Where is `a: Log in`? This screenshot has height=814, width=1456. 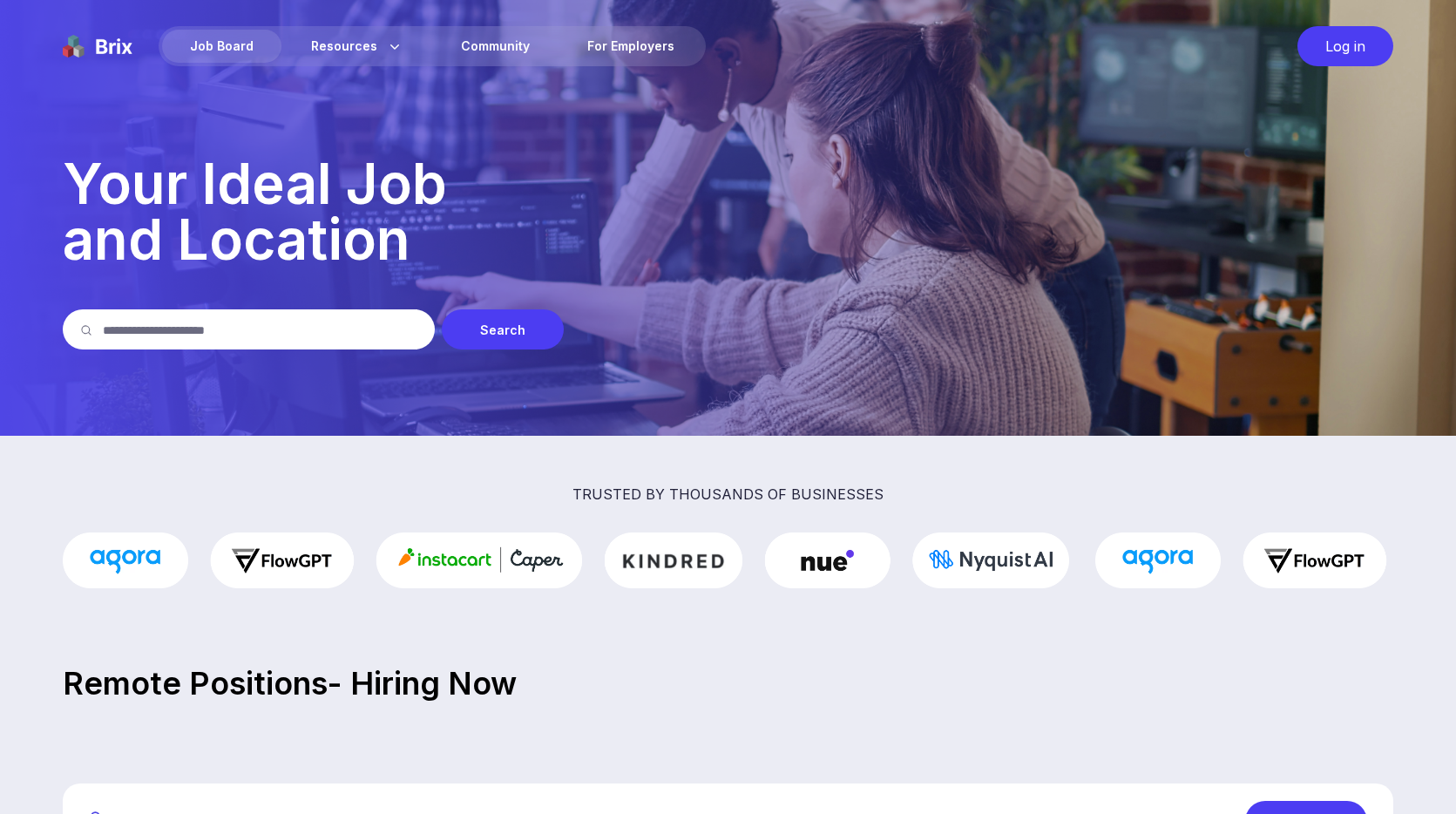
a: Log in is located at coordinates (1341, 46).